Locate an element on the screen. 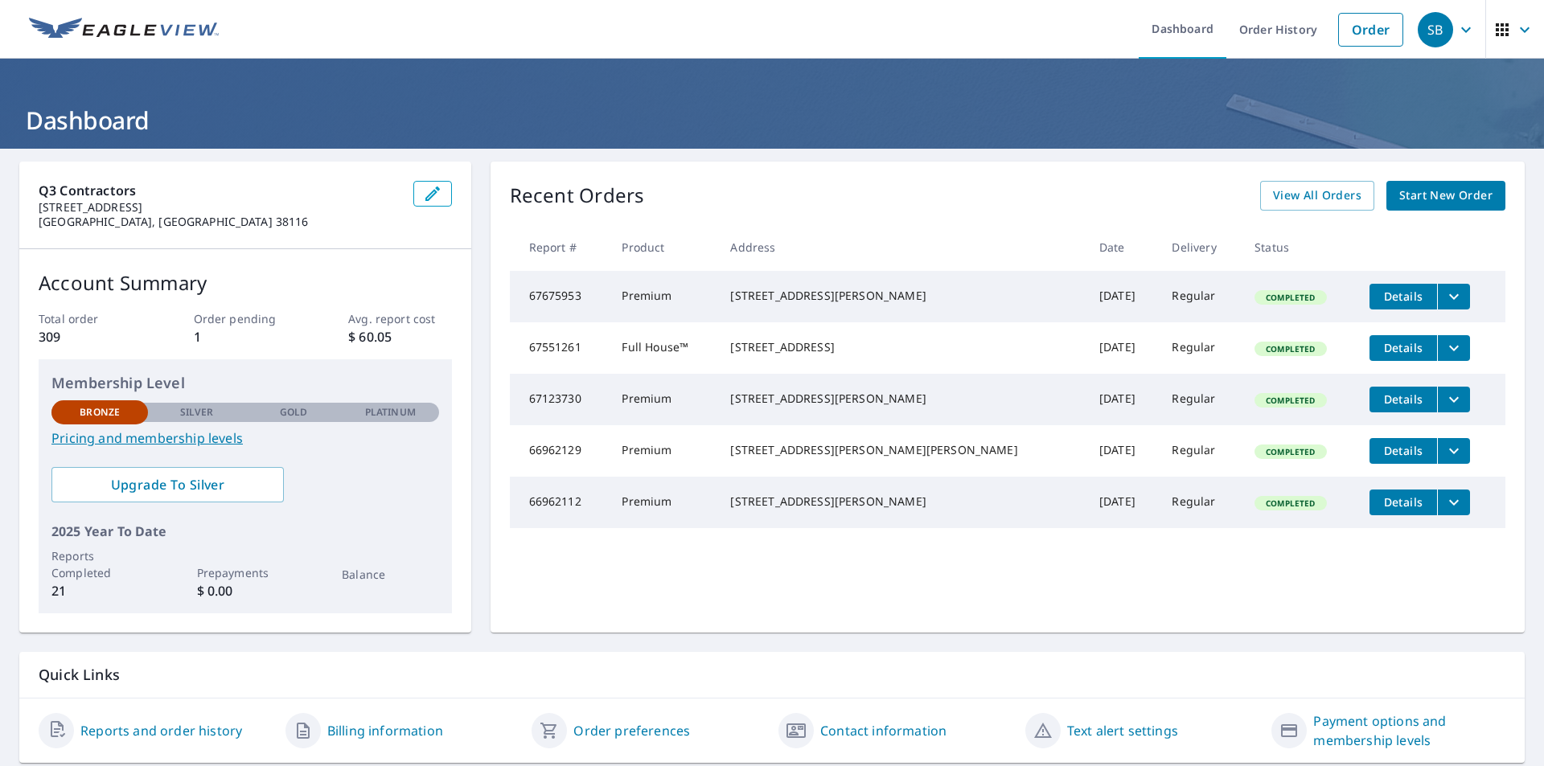  p: Recent Orders is located at coordinates (577, 195).